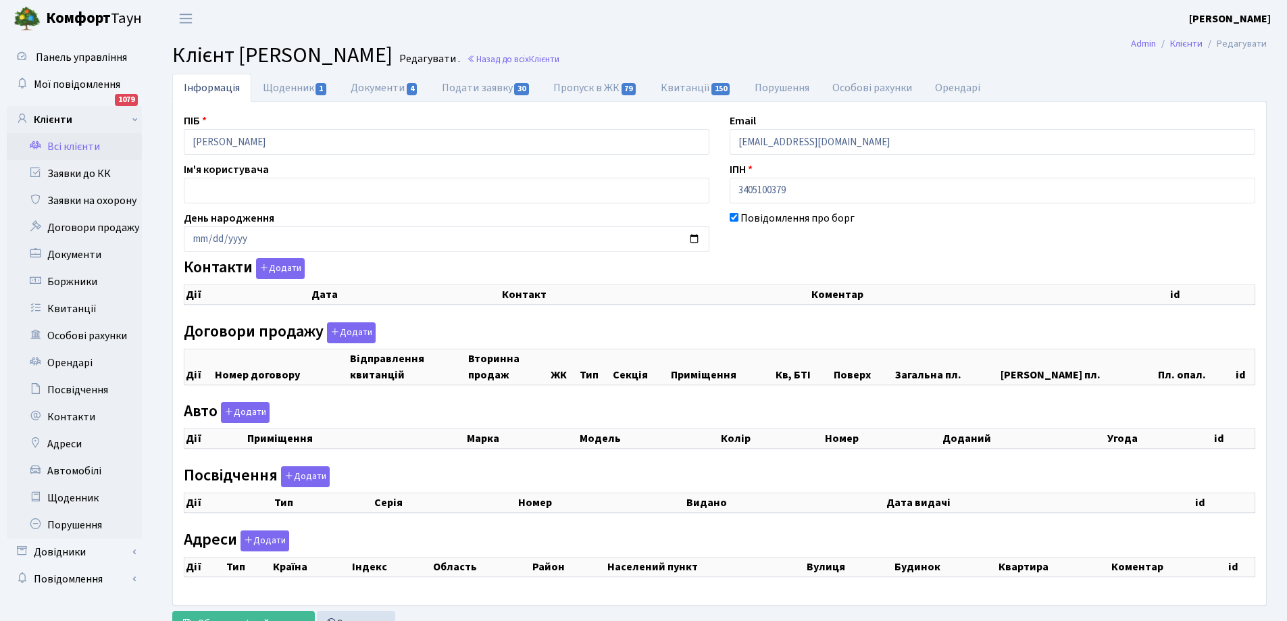 This screenshot has width=1287, height=621. Describe the element at coordinates (513, 59) in the screenshot. I see `a: Назад до всіхКлієнти` at that location.